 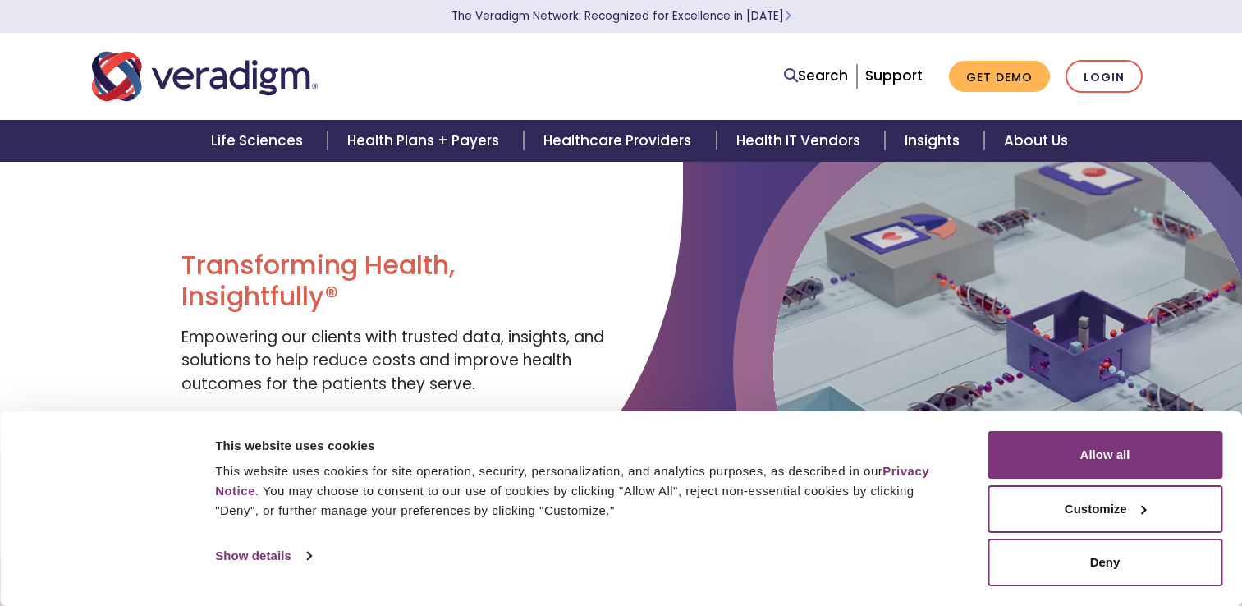 What do you see at coordinates (934, 140) in the screenshot?
I see `a: Insights` at bounding box center [934, 140].